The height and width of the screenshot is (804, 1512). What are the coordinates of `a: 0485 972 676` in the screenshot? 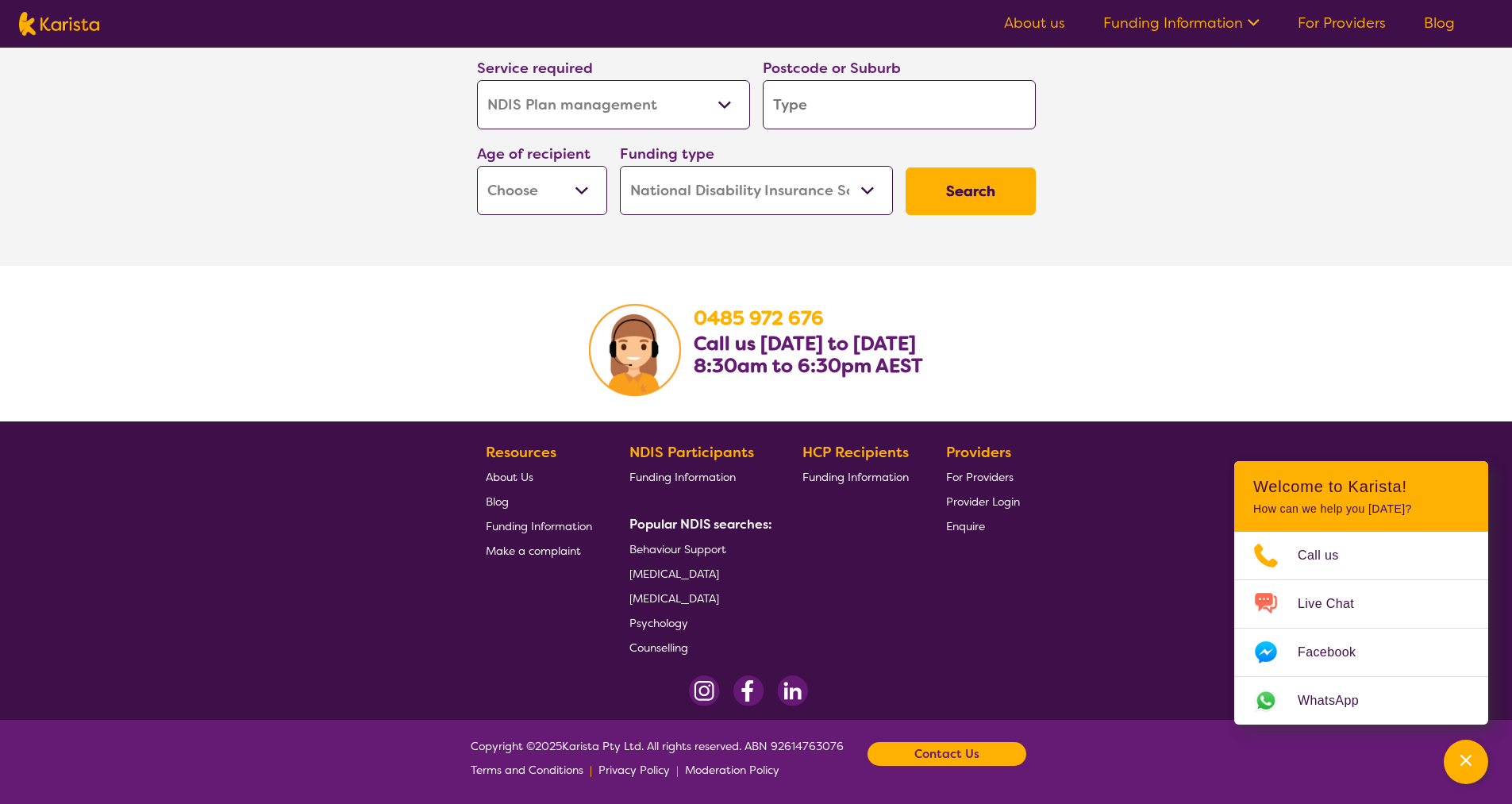 It's located at (759, 319).